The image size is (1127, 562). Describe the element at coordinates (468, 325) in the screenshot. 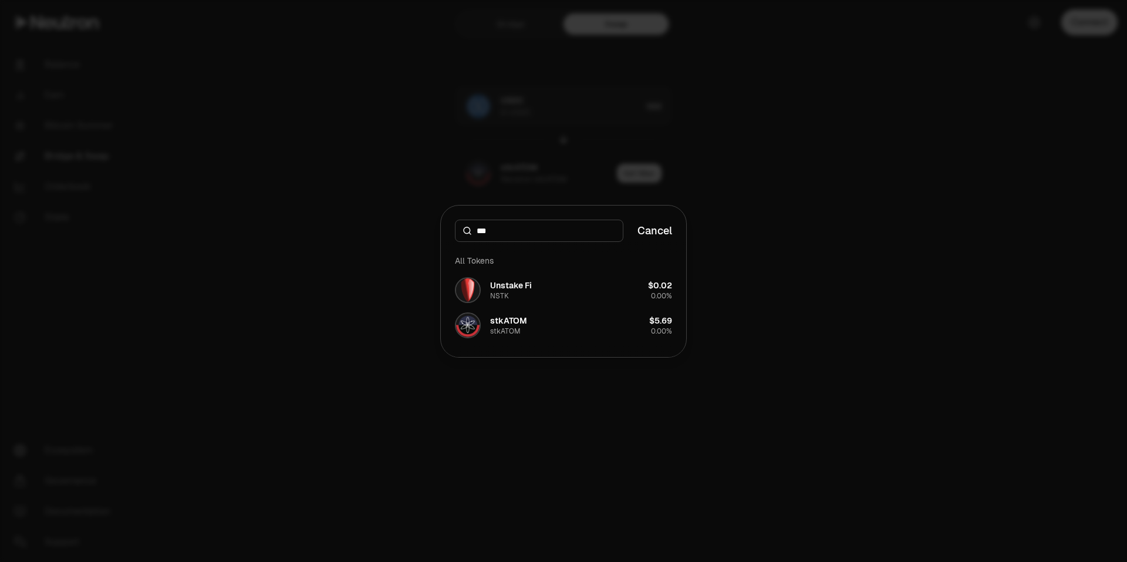

I see `img: stkATOM Logo` at that location.